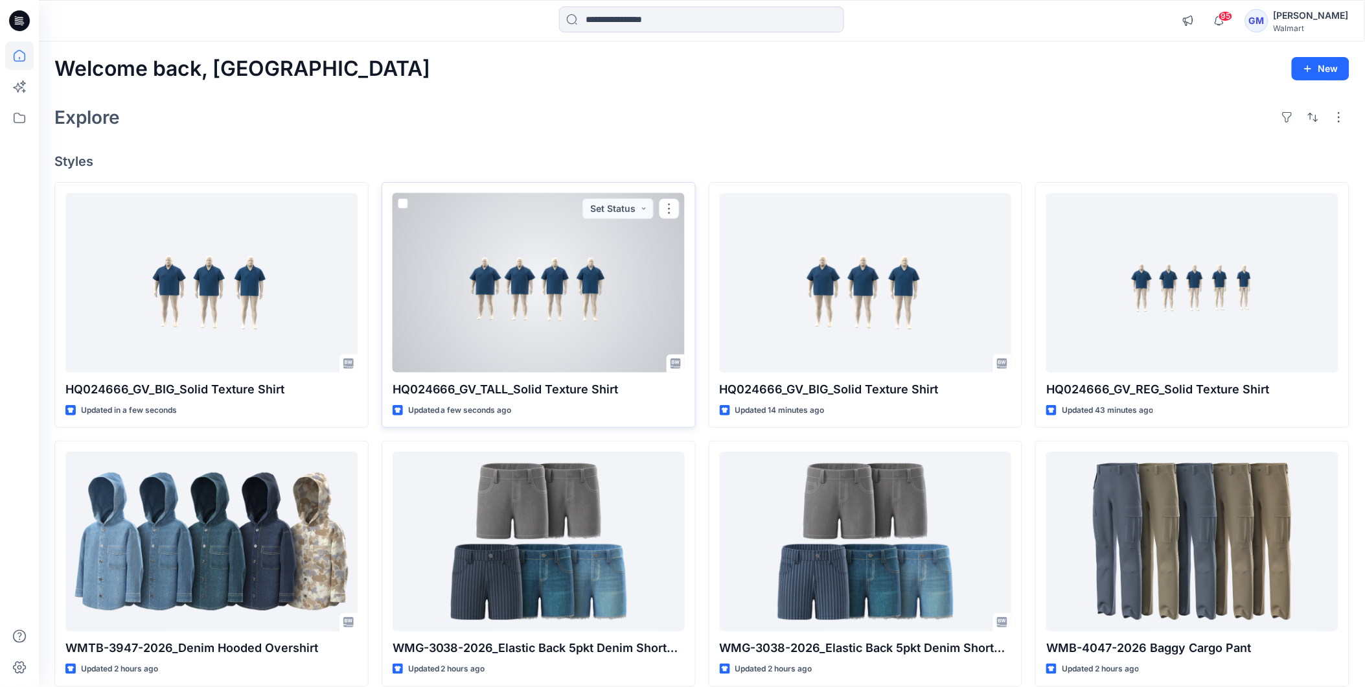  What do you see at coordinates (865, 648) in the screenshot?
I see `p: WMG-3038-2026_Elastic Back 5pkt Denim Shorts 3 Inseam` at bounding box center [865, 648].